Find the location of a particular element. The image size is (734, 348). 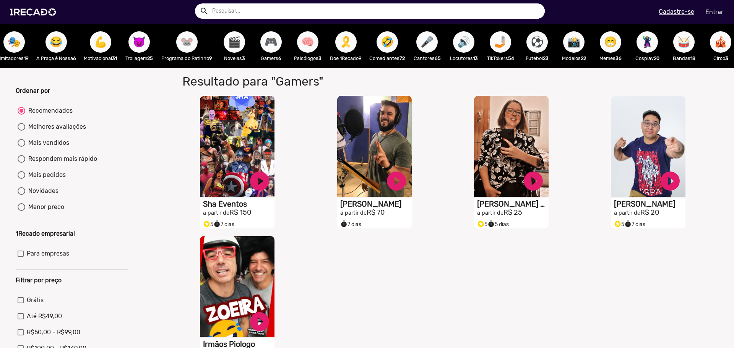

b: 23 is located at coordinates (546, 58).